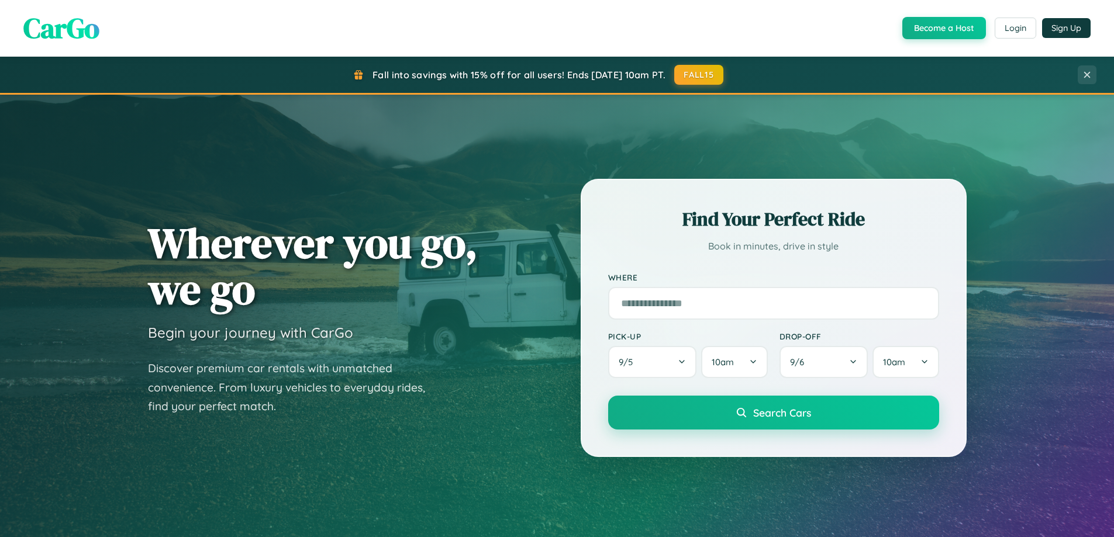  I want to click on button: Sign Up, so click(1066, 28).